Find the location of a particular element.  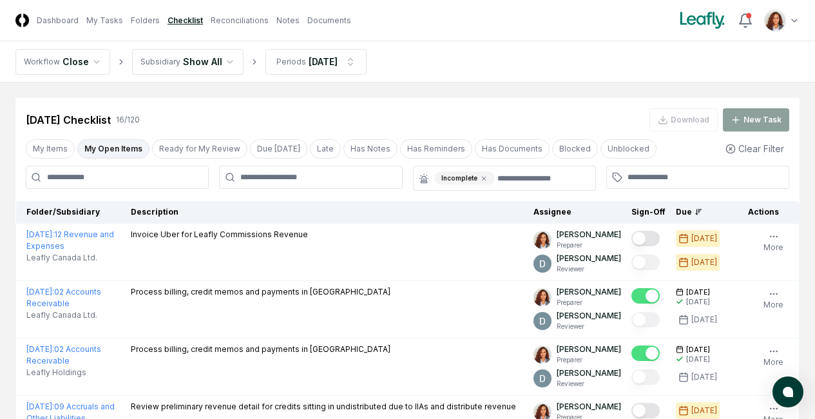

button: My Items is located at coordinates (50, 149).